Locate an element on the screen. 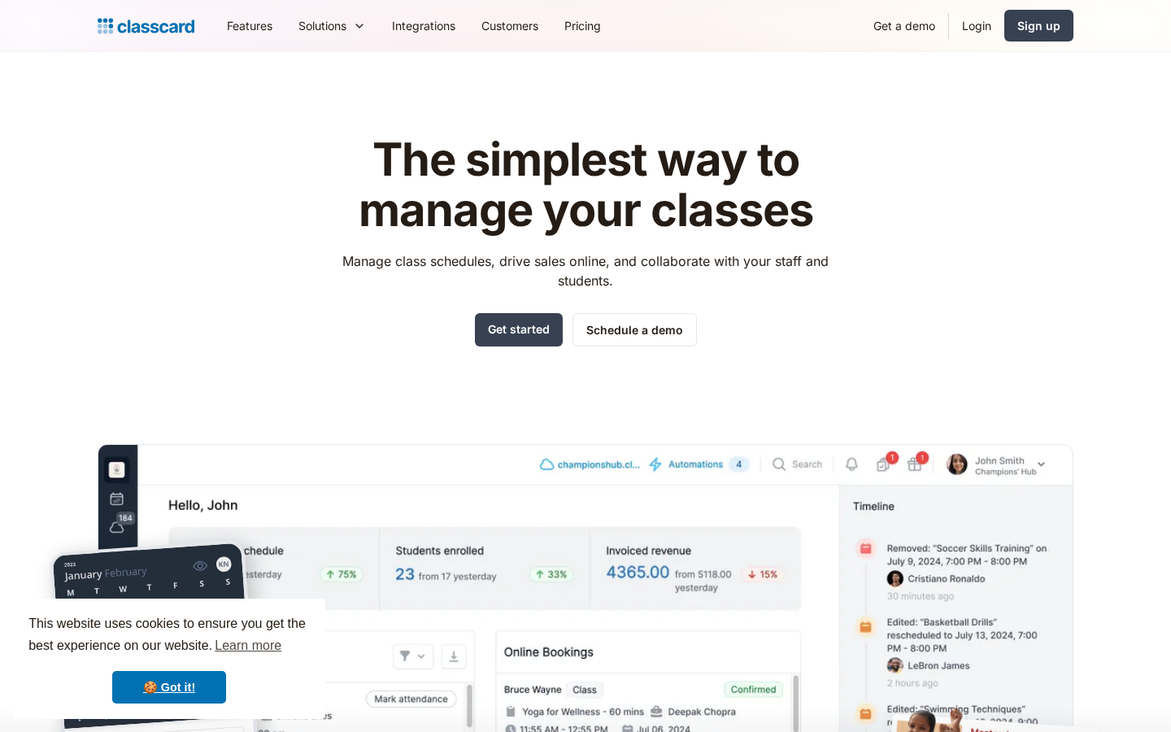 The image size is (1171, 732). a: Sign up is located at coordinates (1038, 25).